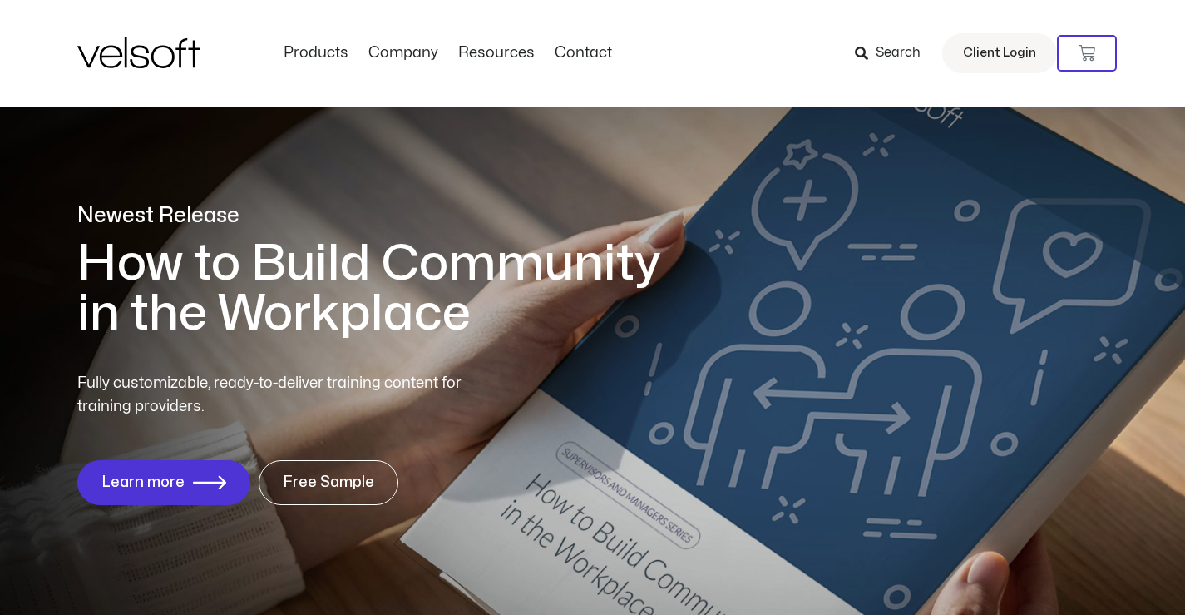 This screenshot has width=1185, height=615. Describe the element at coordinates (381, 289) in the screenshot. I see `h1: How to Build Community in the Workplace` at that location.